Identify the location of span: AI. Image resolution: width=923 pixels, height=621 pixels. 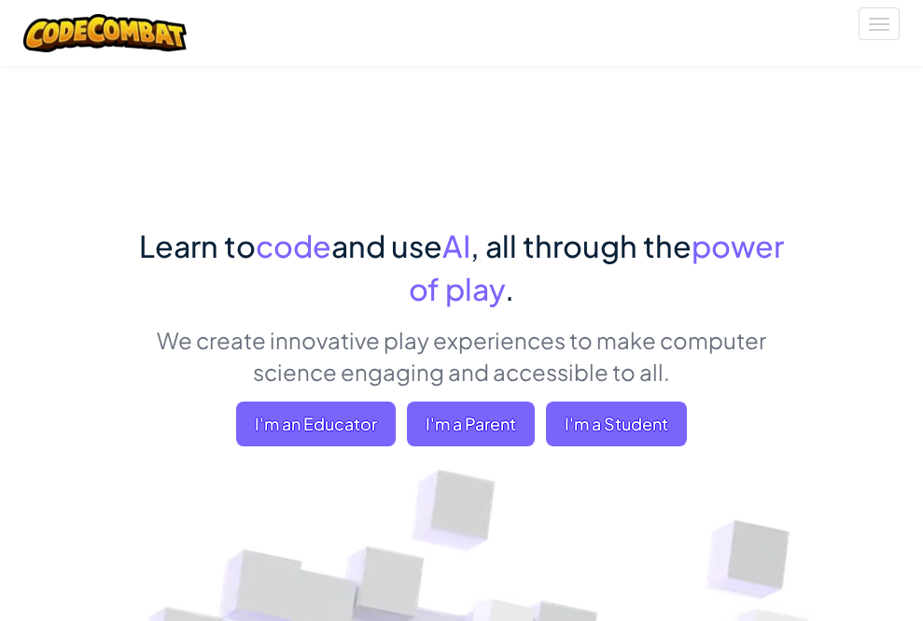
(456, 245).